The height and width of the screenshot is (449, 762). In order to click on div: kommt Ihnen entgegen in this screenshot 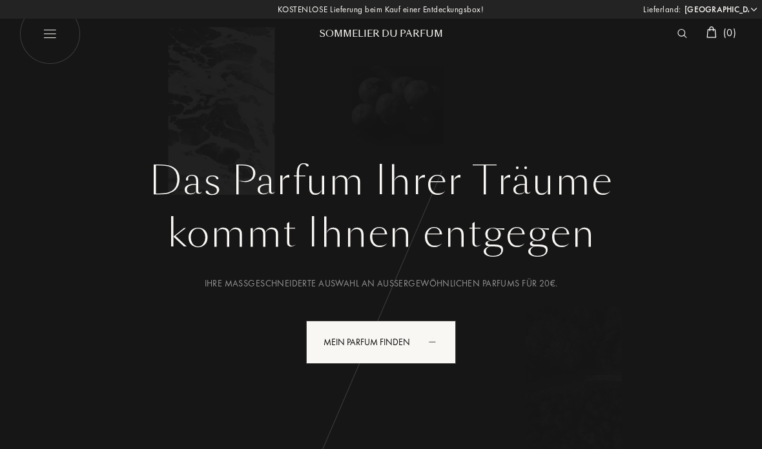, I will do `click(381, 234)`.